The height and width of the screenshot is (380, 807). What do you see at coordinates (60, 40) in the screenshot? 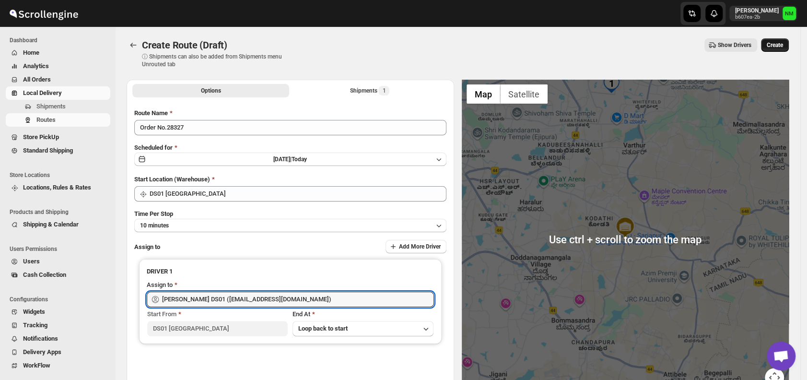
I see `span: Dashboard` at bounding box center [60, 40].